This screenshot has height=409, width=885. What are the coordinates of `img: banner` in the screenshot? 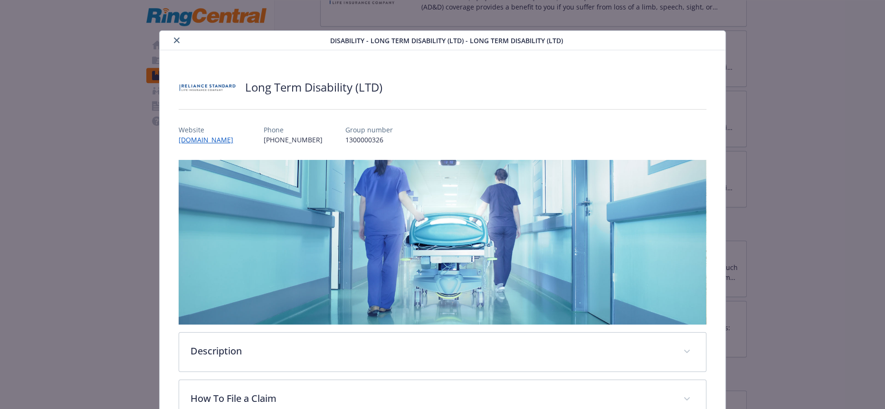 It's located at (442, 242).